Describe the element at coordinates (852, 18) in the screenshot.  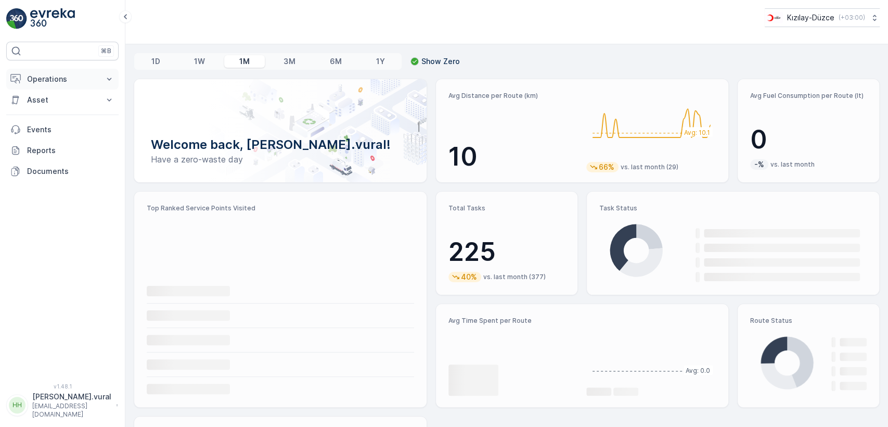
I see `p: ( +03:00 )` at that location.